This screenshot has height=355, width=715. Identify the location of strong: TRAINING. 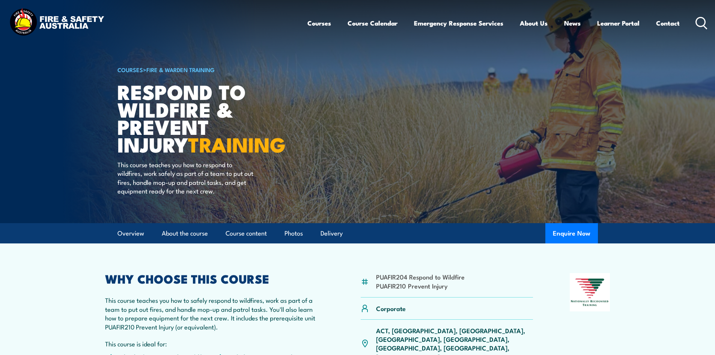
(237, 143).